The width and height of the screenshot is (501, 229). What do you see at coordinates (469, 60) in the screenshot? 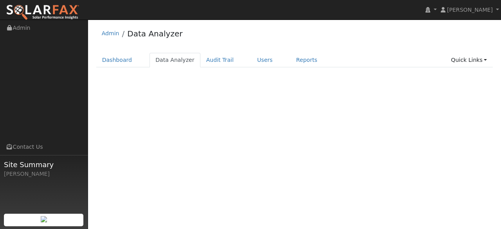
I see `a: Quick Links` at bounding box center [469, 60].